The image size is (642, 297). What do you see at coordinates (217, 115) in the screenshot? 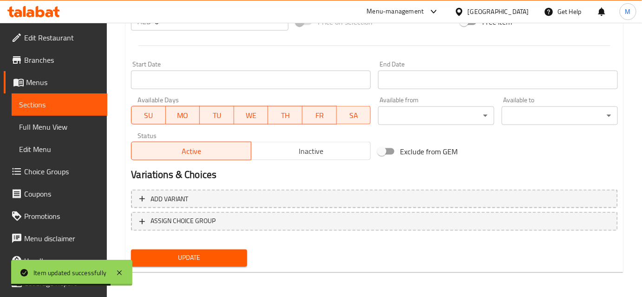
I see `span: TU` at bounding box center [217, 115].